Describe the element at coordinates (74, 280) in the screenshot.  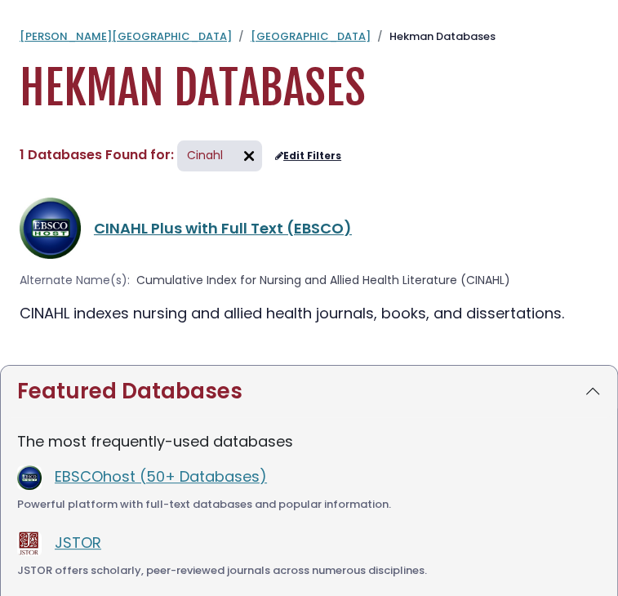
I see `span: Alternate Name(s):` at that location.